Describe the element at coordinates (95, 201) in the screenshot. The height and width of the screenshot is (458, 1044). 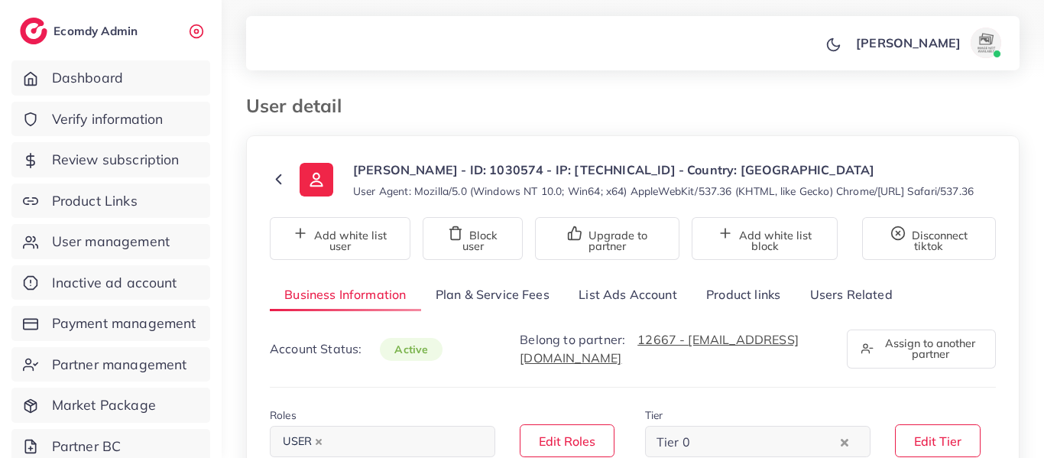
I see `span: Product Links` at that location.